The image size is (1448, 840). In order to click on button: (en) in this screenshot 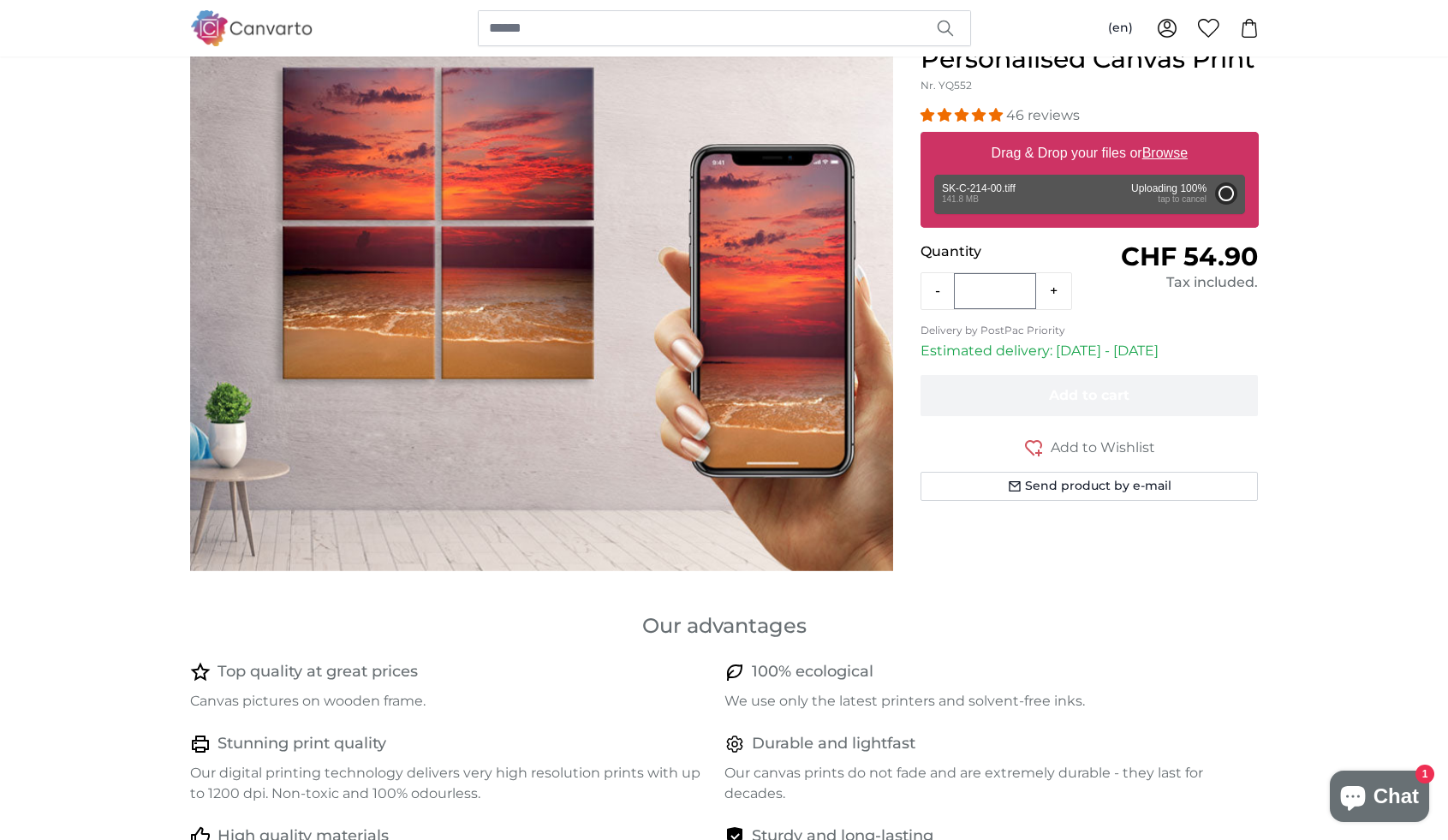, I will do `click(1121, 28)`.